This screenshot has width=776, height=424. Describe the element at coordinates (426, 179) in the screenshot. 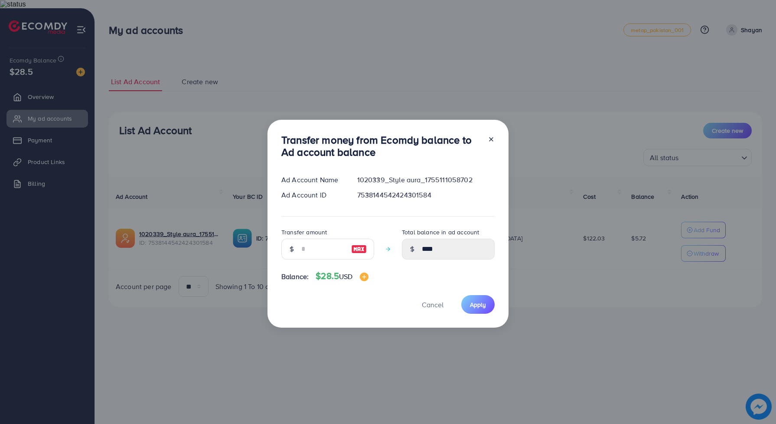

I see `div: 1020339_Style aura_1755111058702` at that location.